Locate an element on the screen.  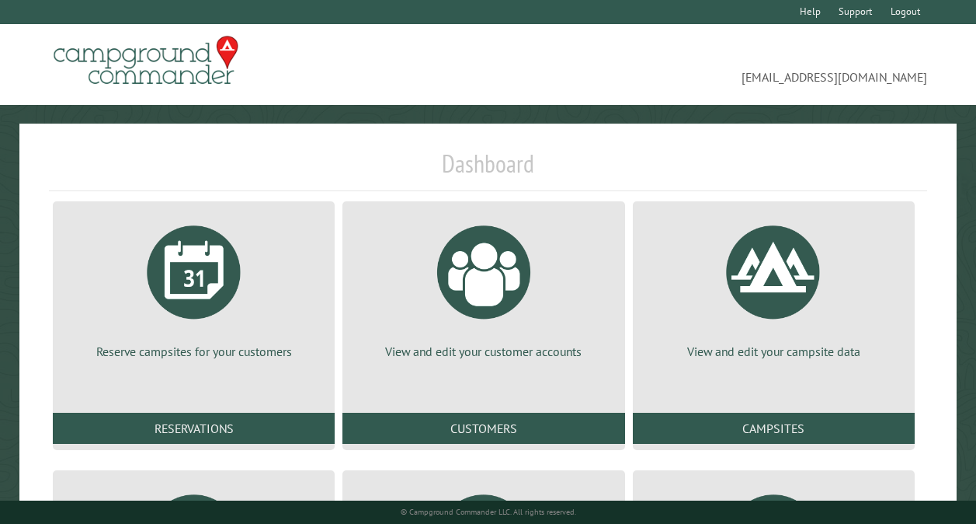
p: View and edit your customer accounts is located at coordinates (483, 351).